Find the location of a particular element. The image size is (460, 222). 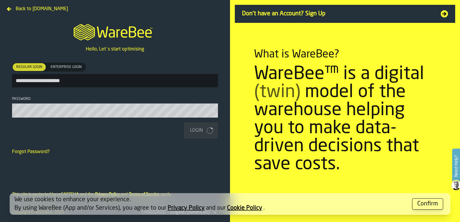

a: Privacy Policy is located at coordinates (186, 208).